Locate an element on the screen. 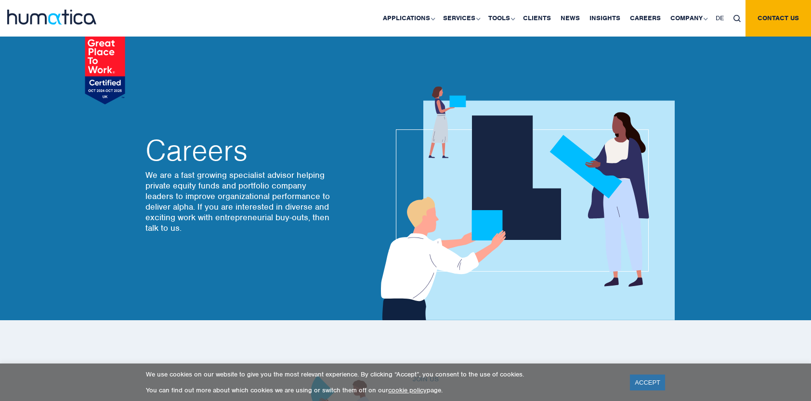 This screenshot has width=811, height=401. h2: Careers is located at coordinates (239, 151).